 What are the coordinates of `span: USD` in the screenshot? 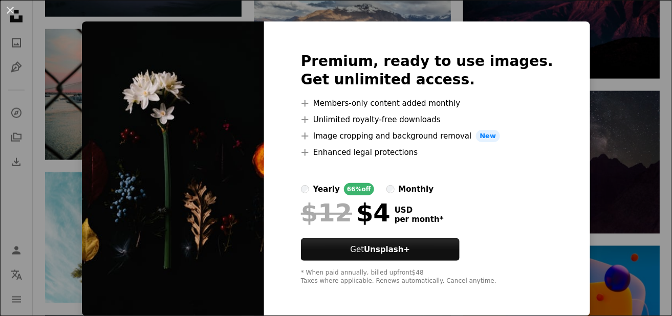 It's located at (419, 210).